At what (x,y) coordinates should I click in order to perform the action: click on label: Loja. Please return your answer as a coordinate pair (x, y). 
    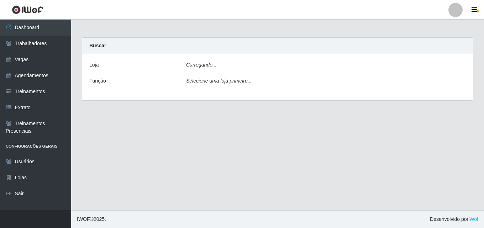
    Looking at the image, I should click on (94, 65).